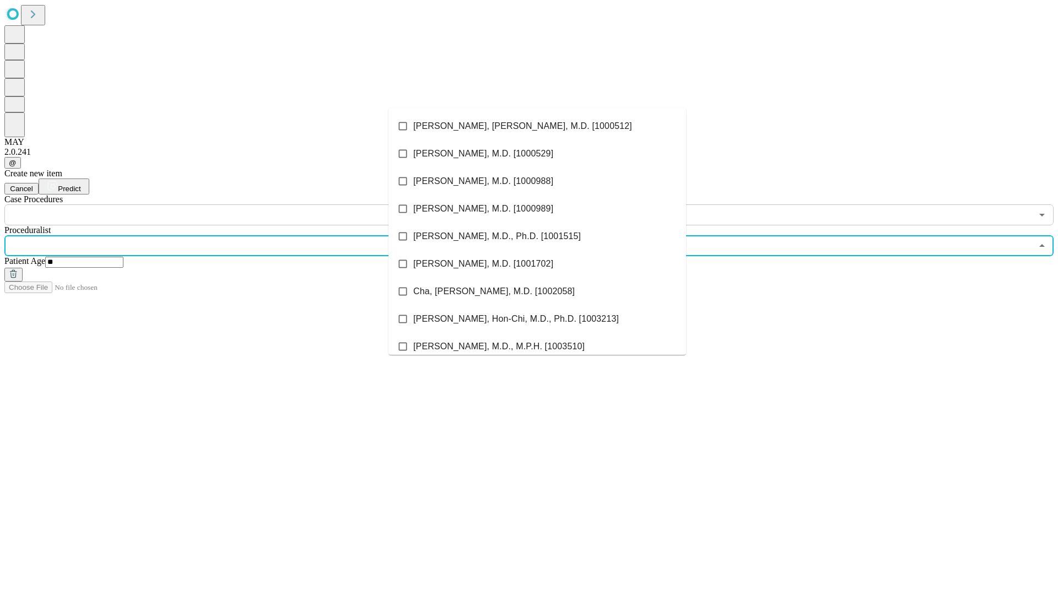 The width and height of the screenshot is (1058, 595). What do you see at coordinates (33, 173) in the screenshot?
I see `span: Create new item` at bounding box center [33, 173].